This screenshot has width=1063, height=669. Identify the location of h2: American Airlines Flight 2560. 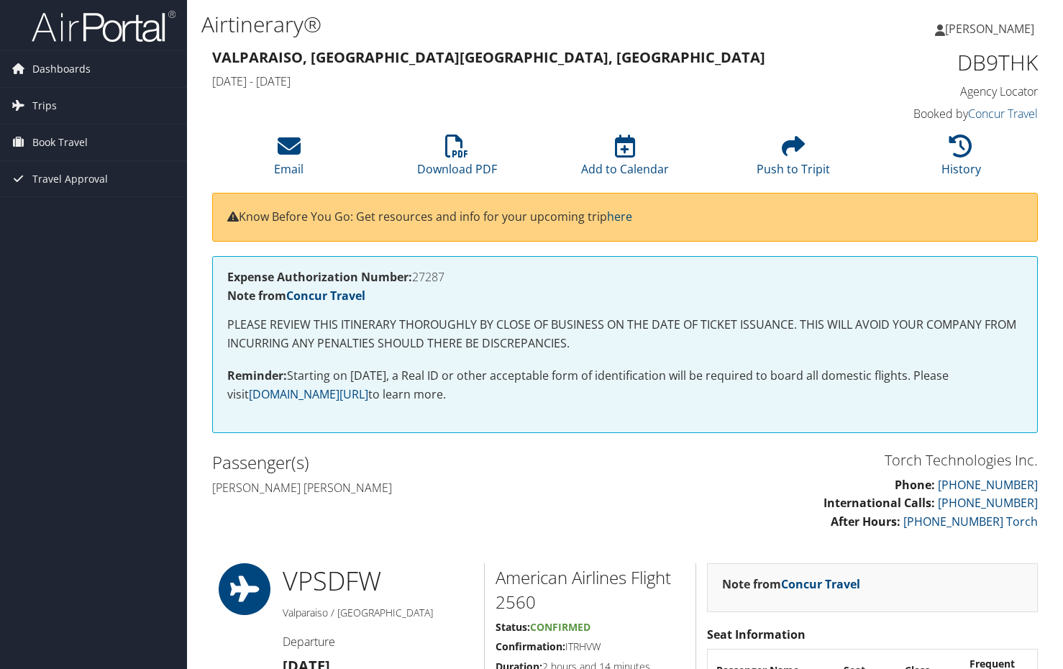
(590, 589).